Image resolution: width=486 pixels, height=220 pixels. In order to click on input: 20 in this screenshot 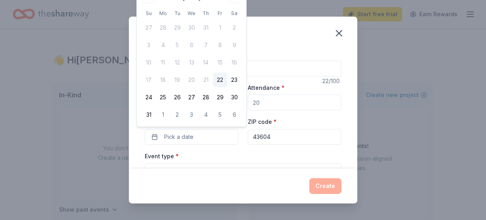, I will do `click(294, 103)`.